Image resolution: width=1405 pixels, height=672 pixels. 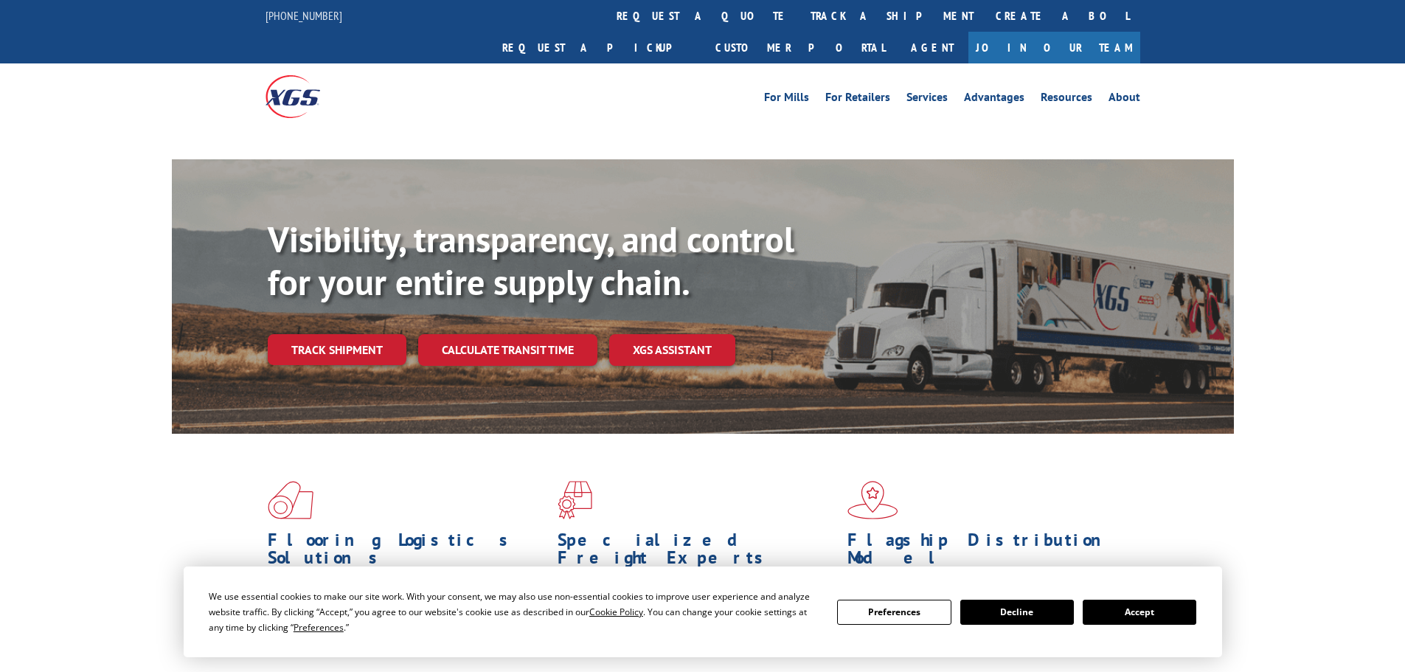 I want to click on img: xgs-icon-focused-on-flooring-red, so click(x=575, y=500).